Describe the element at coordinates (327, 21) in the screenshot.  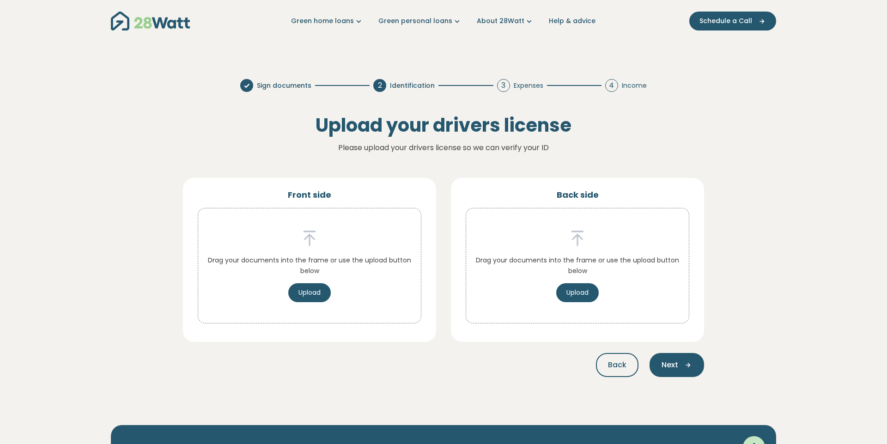
I see `a: Green home loans` at that location.